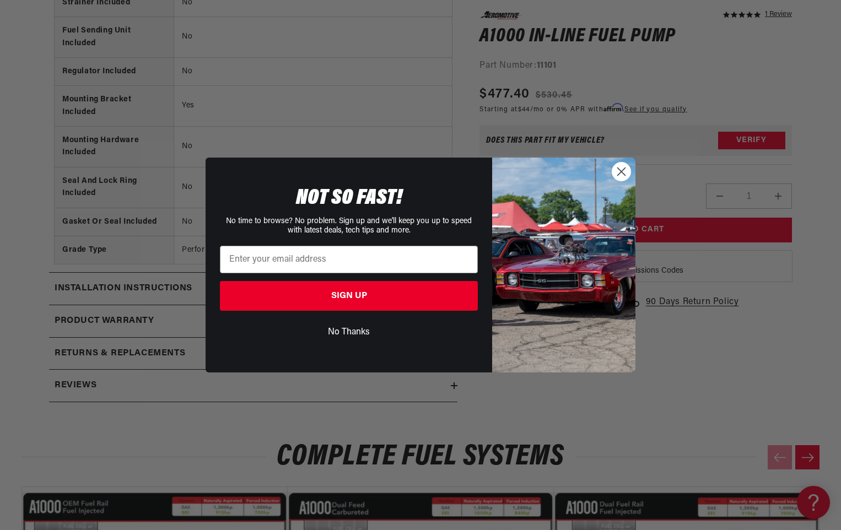  What do you see at coordinates (349, 226) in the screenshot?
I see `span: No time to browse? No problem. Sign up and we'll keep you up to speed with latest deals, tech tip...` at bounding box center [349, 226].